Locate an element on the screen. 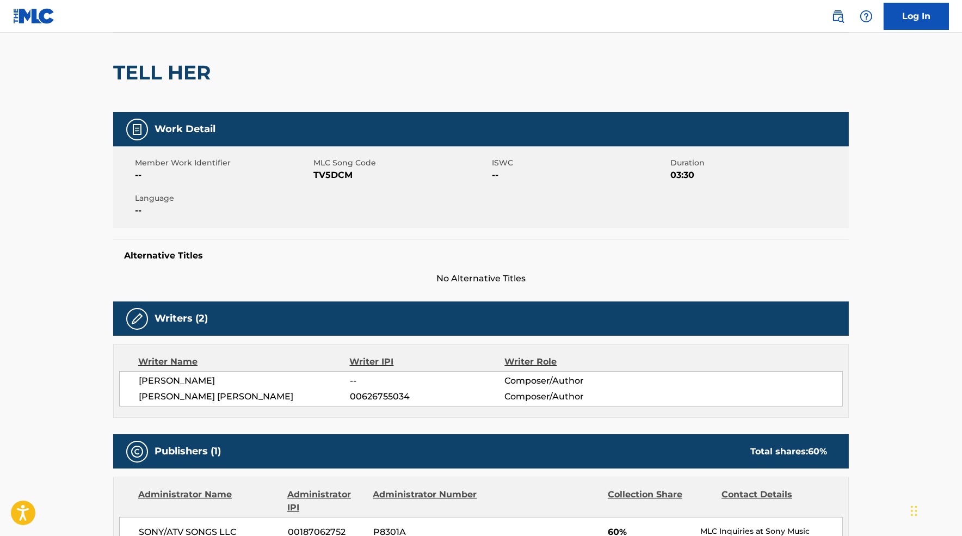 This screenshot has width=962, height=536. span: MLC Song Code is located at coordinates (401, 163).